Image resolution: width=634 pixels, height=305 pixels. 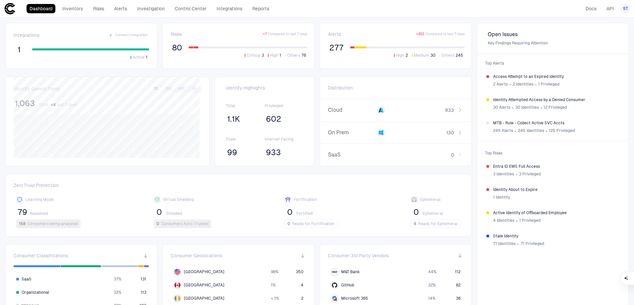 I want to click on span: Privileged, so click(x=284, y=106).